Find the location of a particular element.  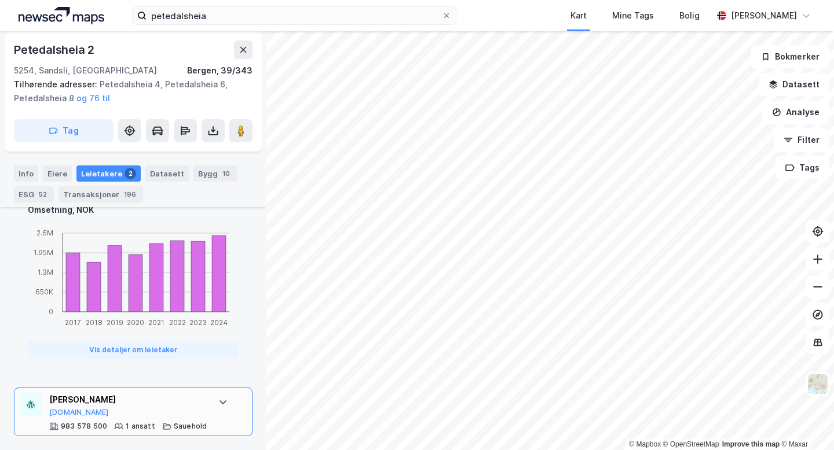

tspan: 2020 is located at coordinates (135, 322).